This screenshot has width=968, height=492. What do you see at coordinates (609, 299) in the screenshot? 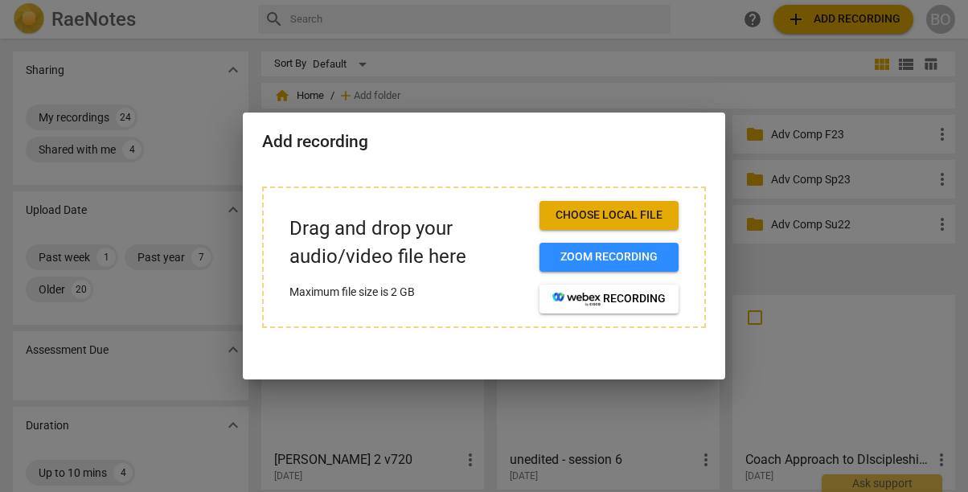
I see `span: recording` at bounding box center [609, 299].